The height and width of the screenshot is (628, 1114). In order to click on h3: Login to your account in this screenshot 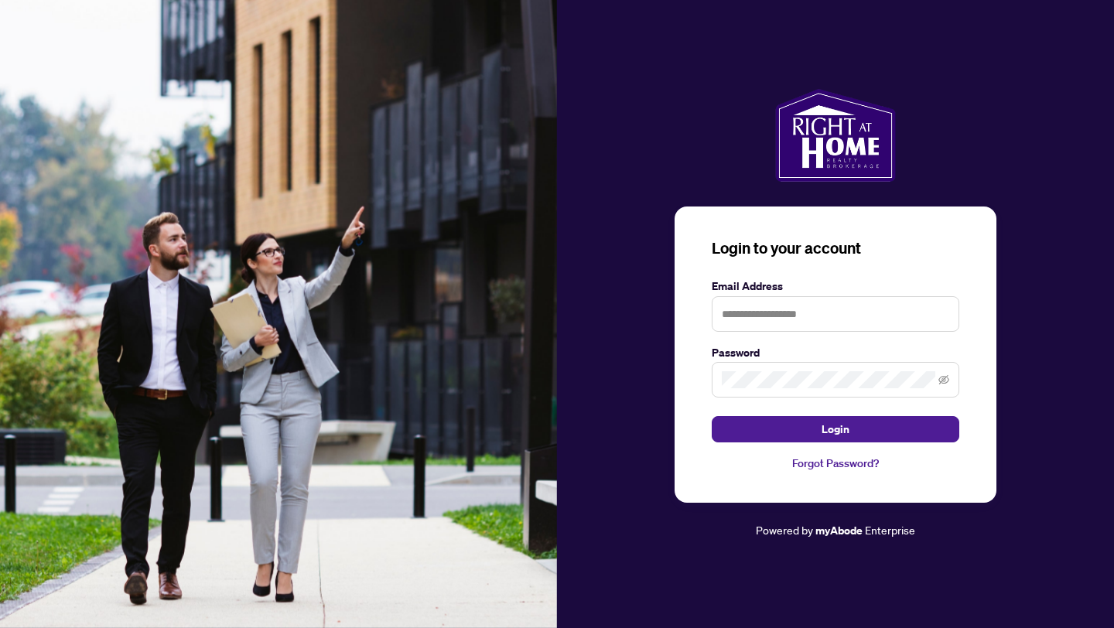, I will do `click(836, 248)`.